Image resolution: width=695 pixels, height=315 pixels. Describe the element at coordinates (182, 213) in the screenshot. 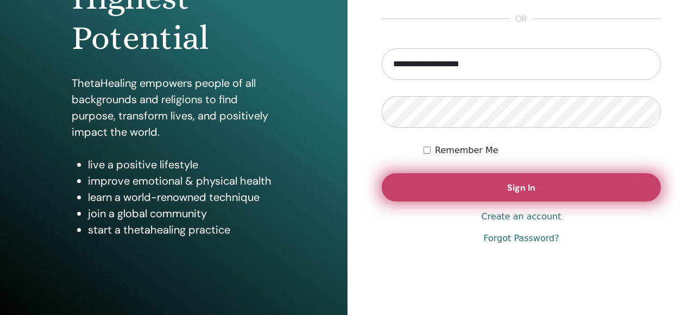

I see `li: join a global community` at that location.